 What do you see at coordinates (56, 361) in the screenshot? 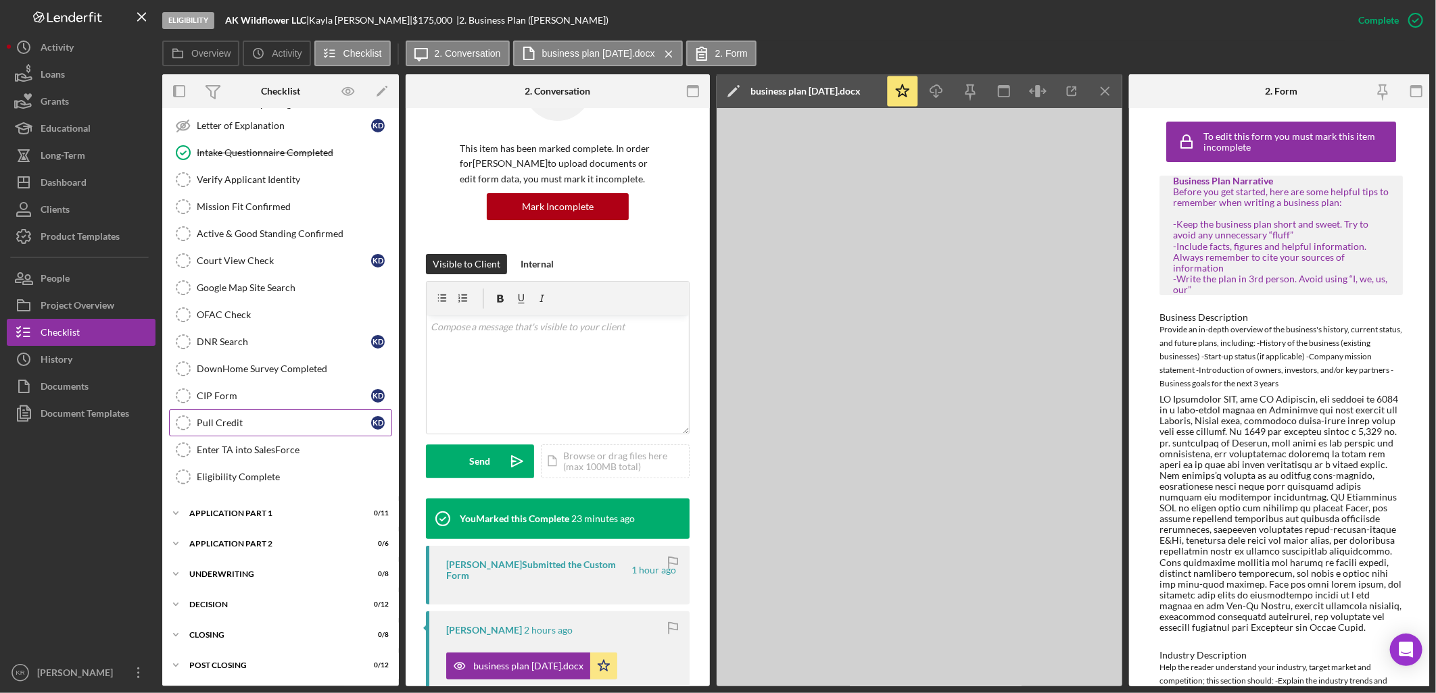
I see `div: History` at bounding box center [56, 361].